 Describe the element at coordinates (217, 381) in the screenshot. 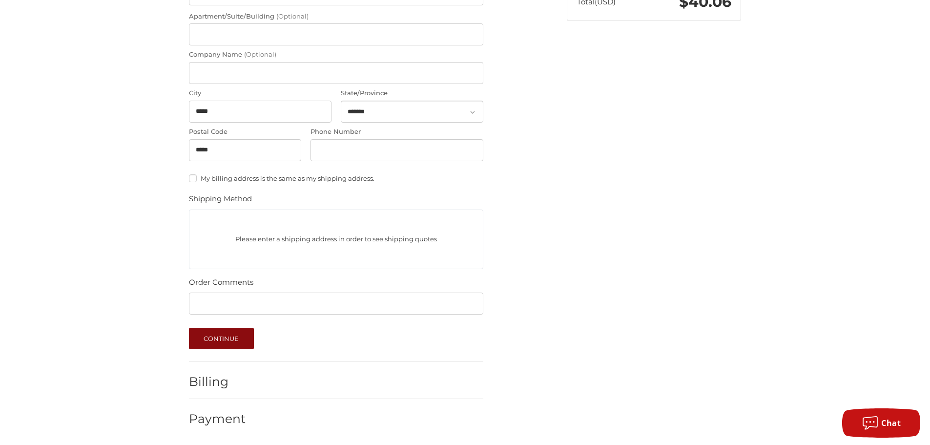

I see `h2: Billing` at that location.